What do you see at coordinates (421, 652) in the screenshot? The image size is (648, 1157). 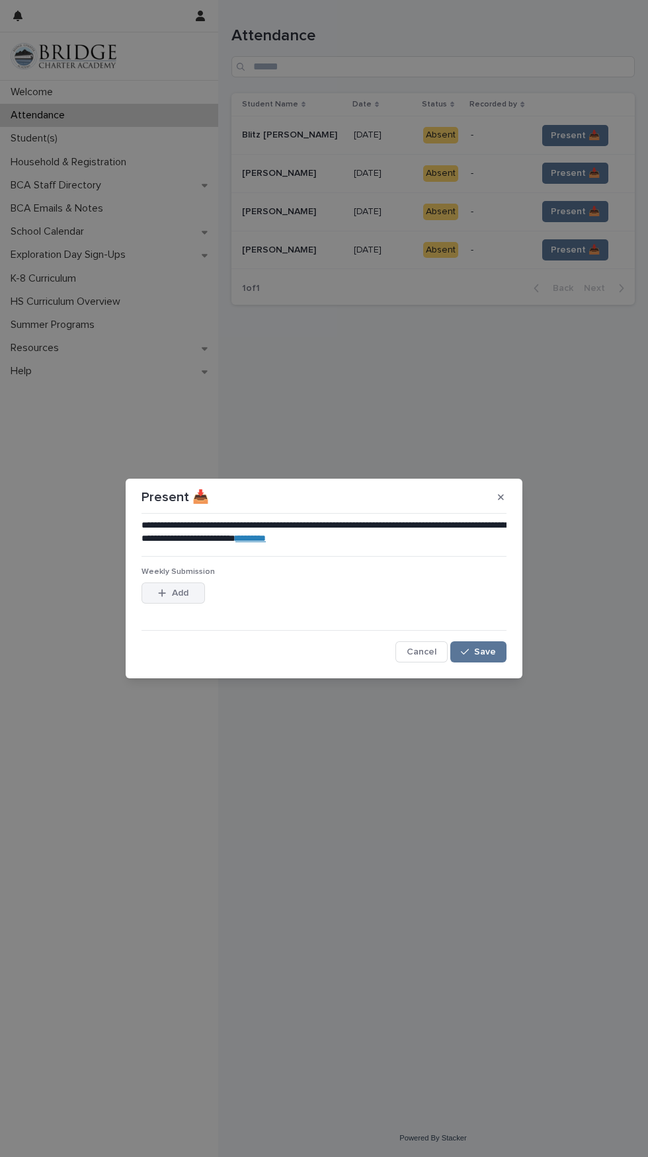 I see `span: Cancel` at bounding box center [421, 652].